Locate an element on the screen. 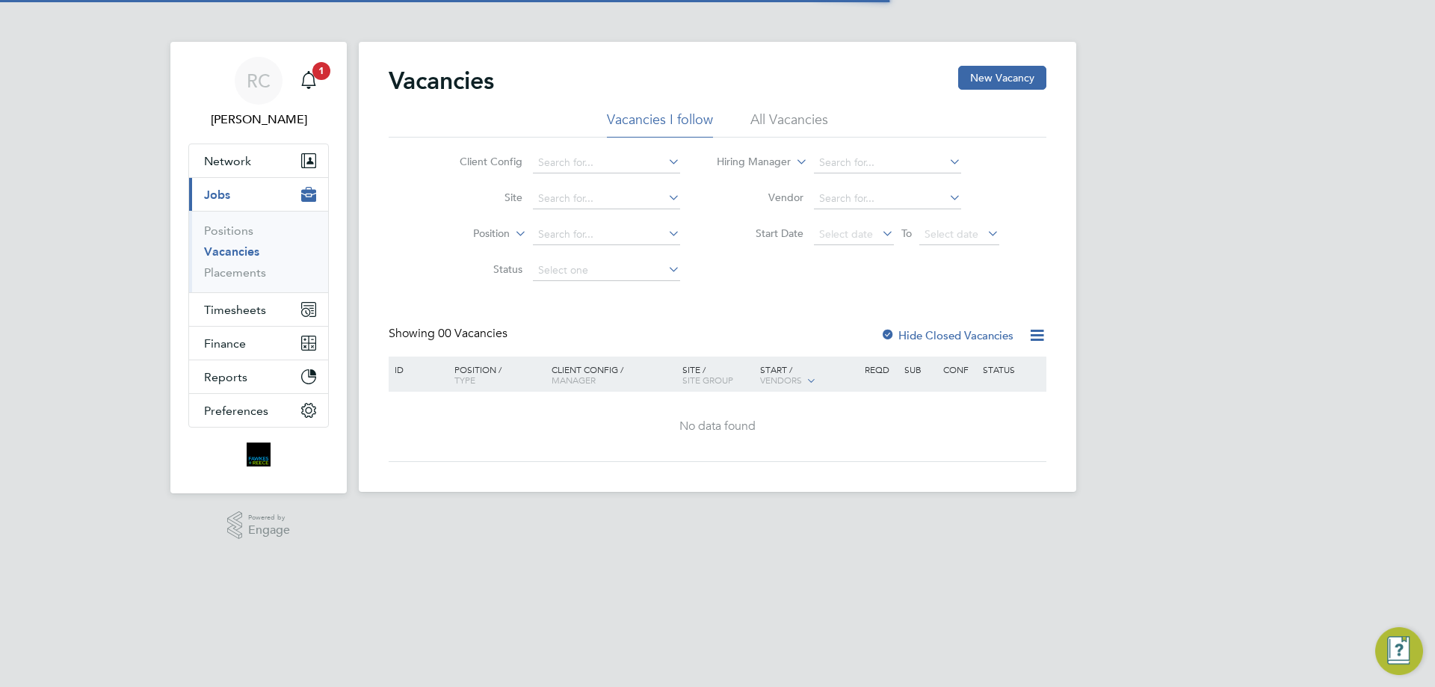 The height and width of the screenshot is (687, 1435). div: No data found is located at coordinates (717, 426).